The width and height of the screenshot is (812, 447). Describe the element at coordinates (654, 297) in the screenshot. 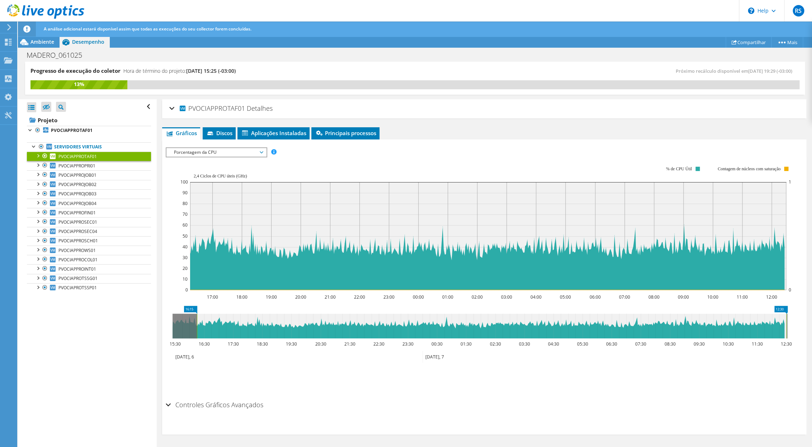

I see `text: 08:00` at that location.